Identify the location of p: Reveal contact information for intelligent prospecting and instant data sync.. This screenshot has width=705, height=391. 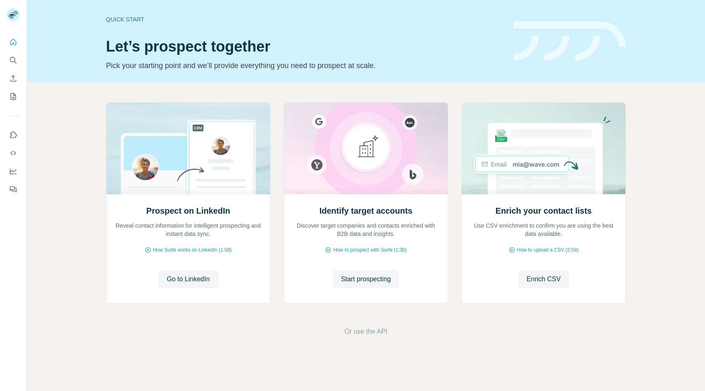
(188, 230).